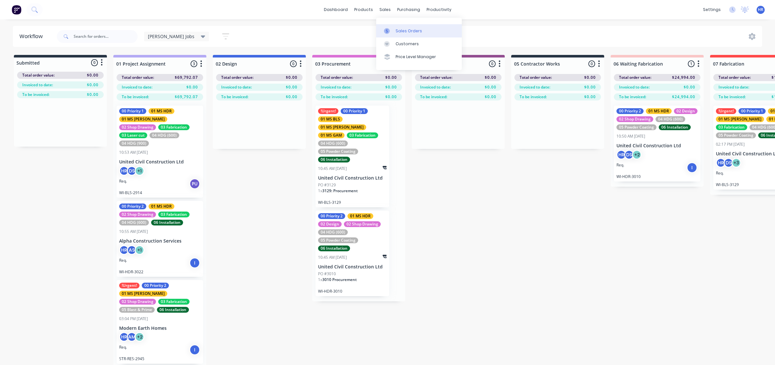  Describe the element at coordinates (340, 190) in the screenshot. I see `span: 3129: Procurement` at that location.